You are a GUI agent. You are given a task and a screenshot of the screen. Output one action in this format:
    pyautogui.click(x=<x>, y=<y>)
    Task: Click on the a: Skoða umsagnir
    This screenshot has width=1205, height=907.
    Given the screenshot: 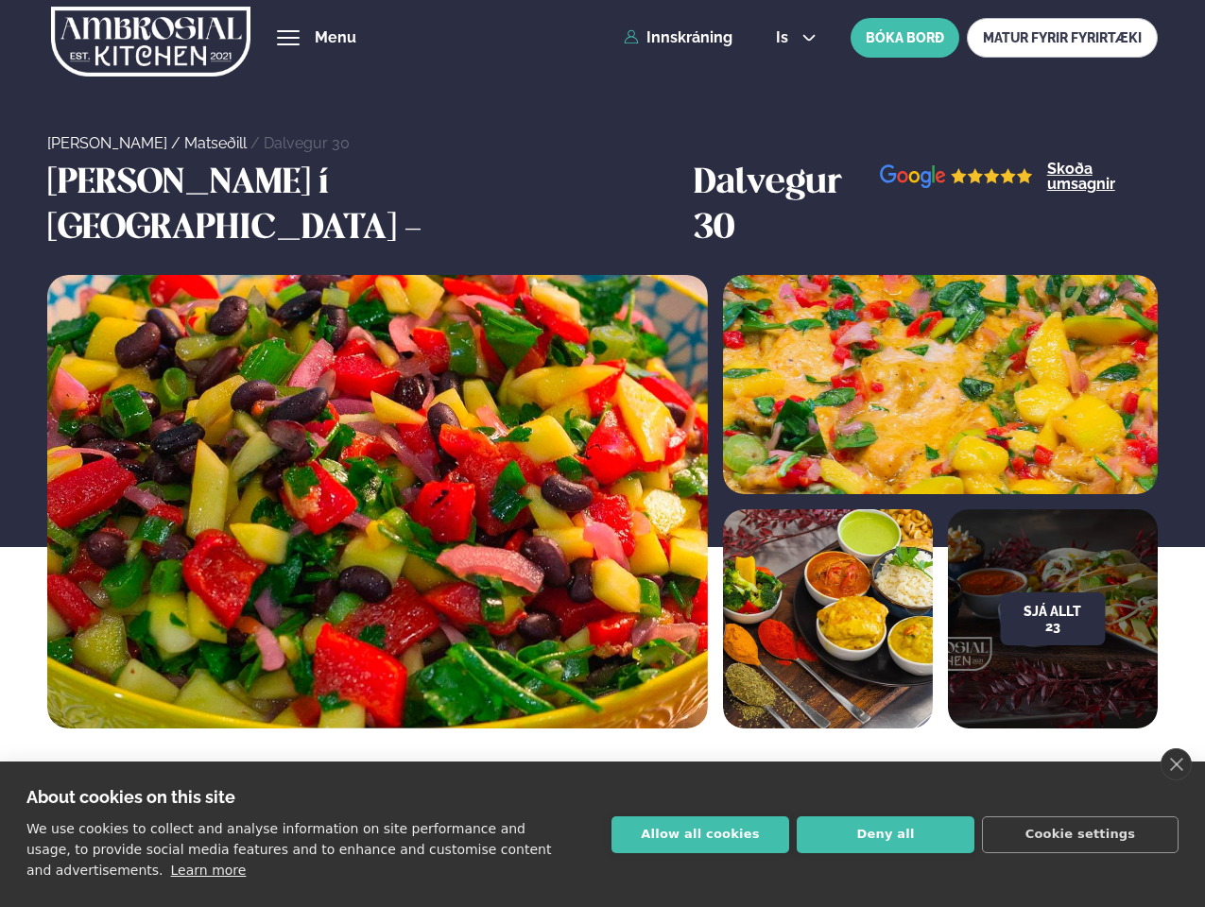 What is the action you would take?
    pyautogui.click(x=1102, y=177)
    